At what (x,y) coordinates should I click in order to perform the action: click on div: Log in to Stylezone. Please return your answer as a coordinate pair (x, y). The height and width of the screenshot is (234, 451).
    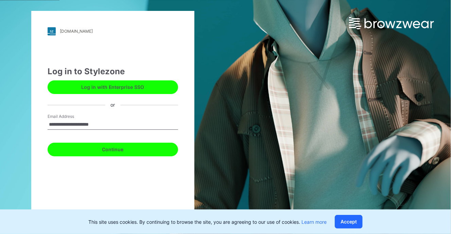
    Looking at the image, I should click on (113, 71).